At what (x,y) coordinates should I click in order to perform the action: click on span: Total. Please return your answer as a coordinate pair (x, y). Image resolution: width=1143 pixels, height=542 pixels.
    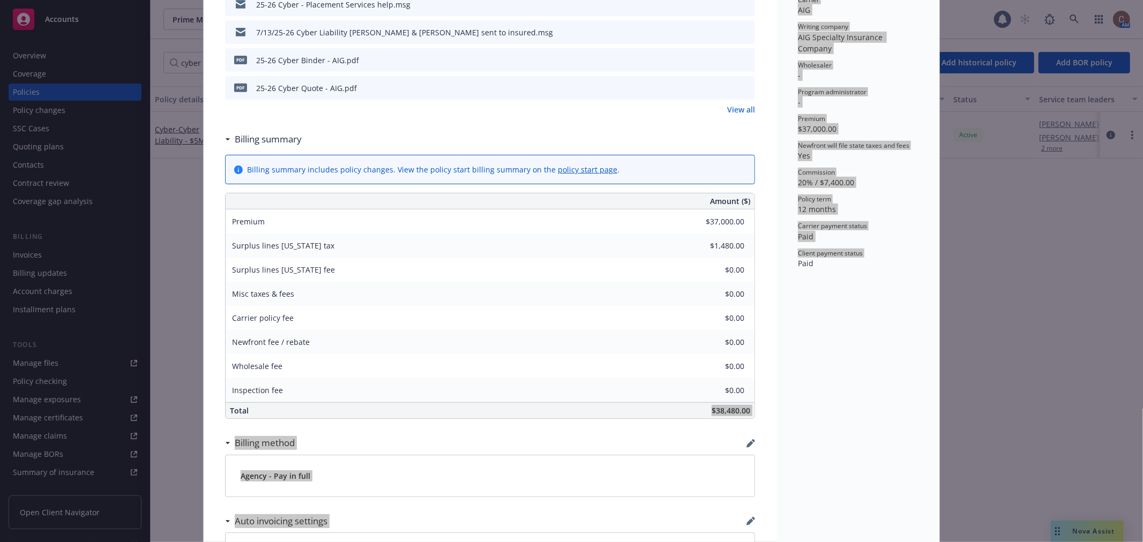
    Looking at the image, I should click on (239, 410).